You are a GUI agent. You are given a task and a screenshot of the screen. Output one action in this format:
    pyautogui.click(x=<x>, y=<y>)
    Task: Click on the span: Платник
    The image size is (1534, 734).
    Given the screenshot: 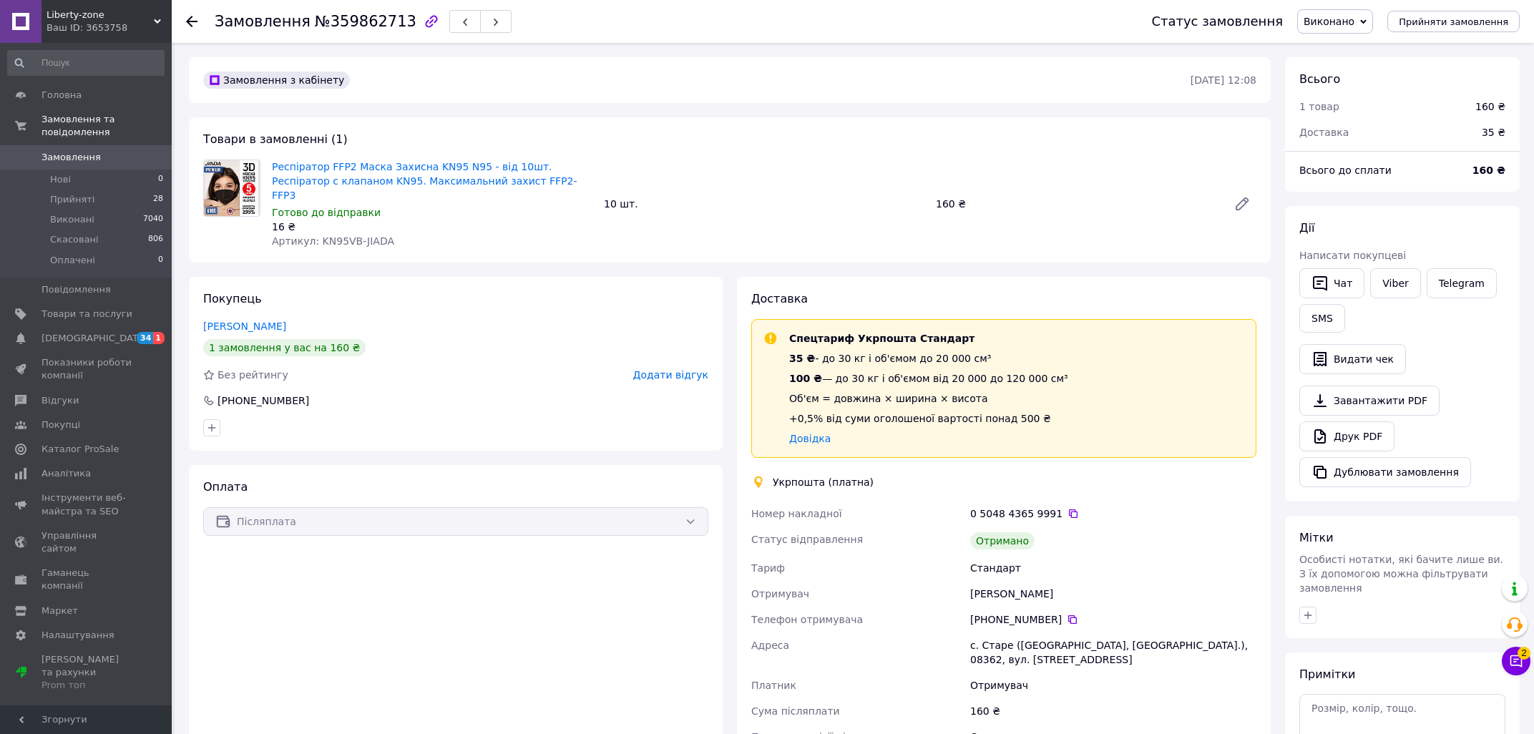 What is the action you would take?
    pyautogui.click(x=773, y=685)
    